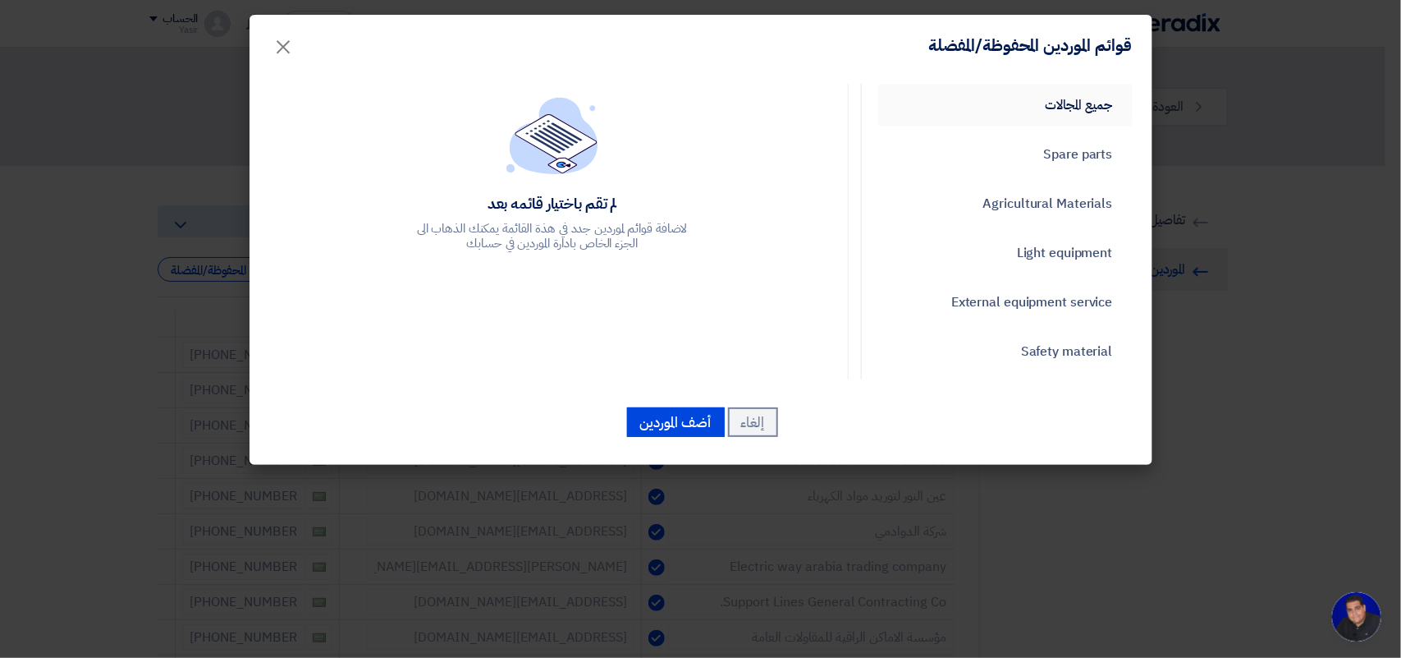 The image size is (1401, 658). Describe the element at coordinates (1031, 45) in the screenshot. I see `h4: قوائم الموردين المحفوظة/المفضلة` at that location.